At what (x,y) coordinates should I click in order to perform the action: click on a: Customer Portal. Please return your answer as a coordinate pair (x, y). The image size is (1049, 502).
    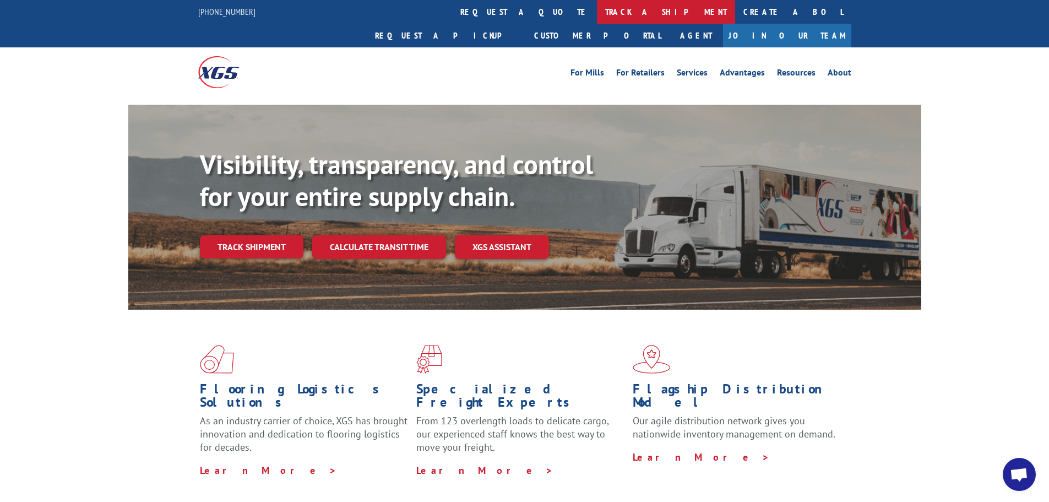
    Looking at the image, I should click on (598, 35).